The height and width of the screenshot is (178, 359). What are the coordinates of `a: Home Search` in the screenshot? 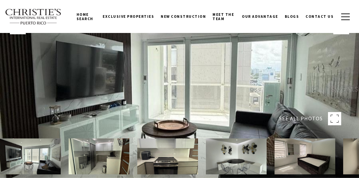 It's located at (86, 16).